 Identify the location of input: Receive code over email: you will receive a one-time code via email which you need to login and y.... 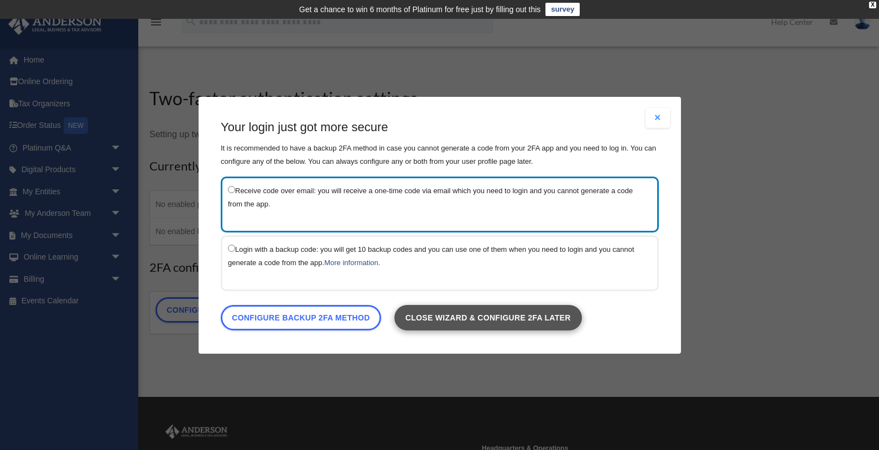
(231, 189).